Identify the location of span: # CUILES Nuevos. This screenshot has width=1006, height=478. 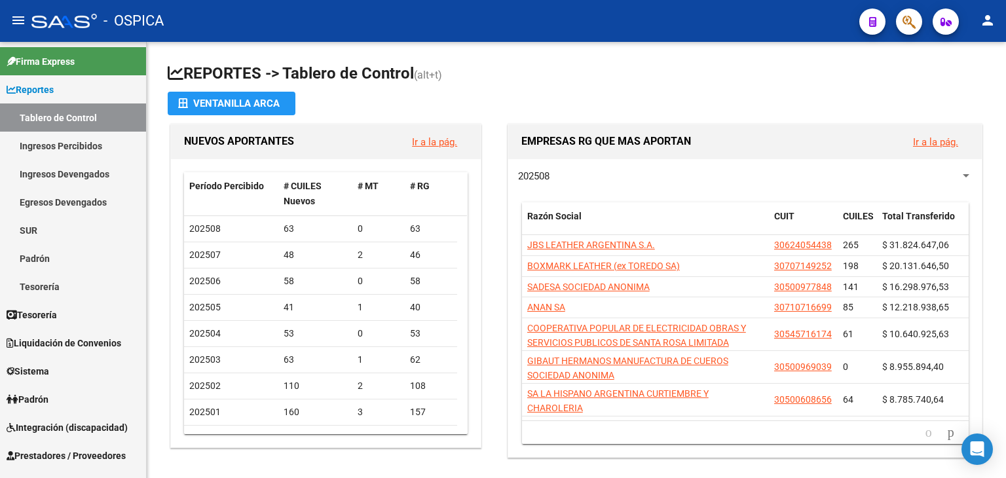
(303, 193).